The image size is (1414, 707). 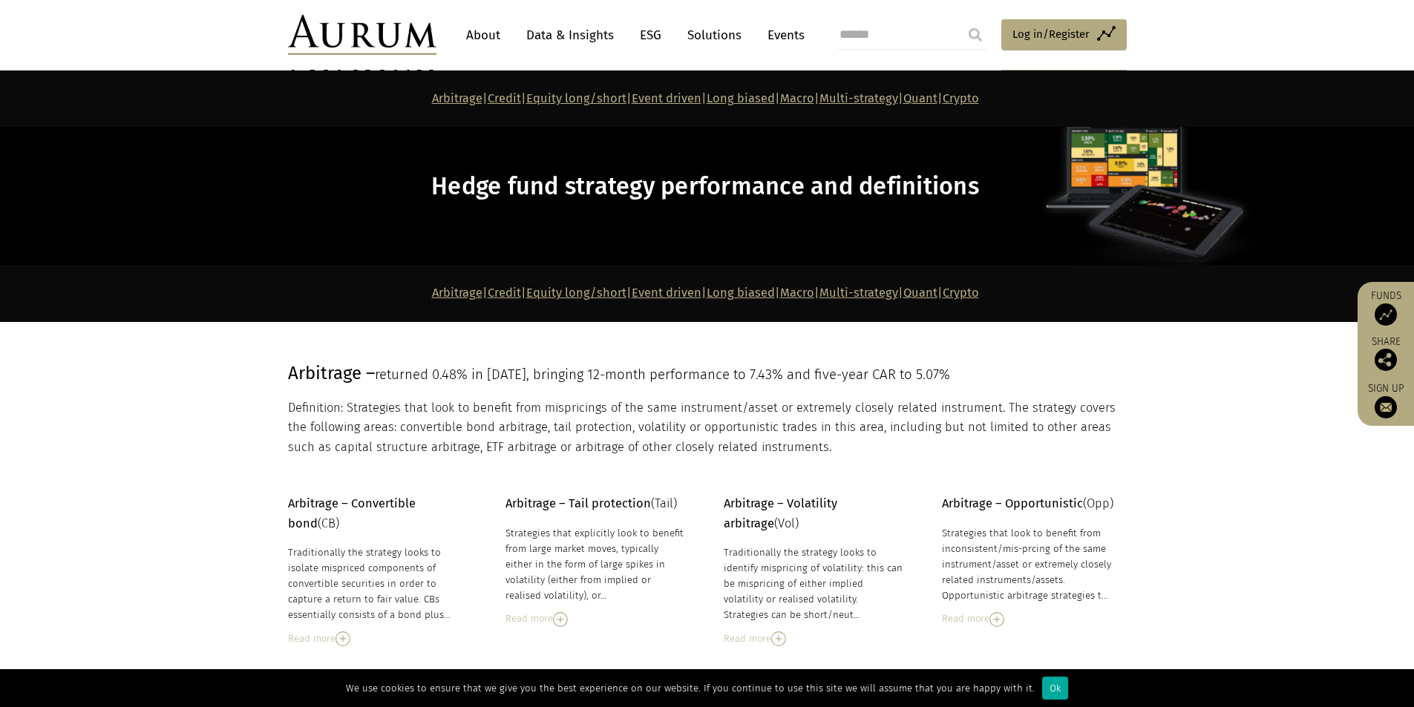 What do you see at coordinates (814, 584) in the screenshot?
I see `div: Traditionally the strategy looks to identify mispricing of volatility: this can be mispricing of ...` at bounding box center [814, 584].